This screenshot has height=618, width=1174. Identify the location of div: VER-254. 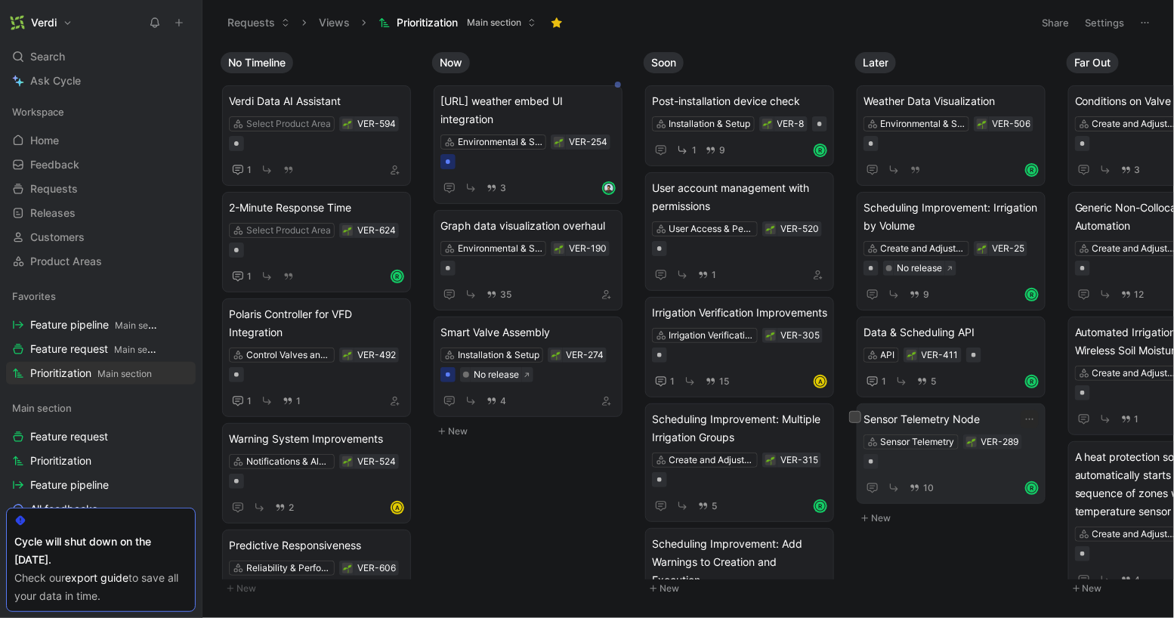
(588, 142).